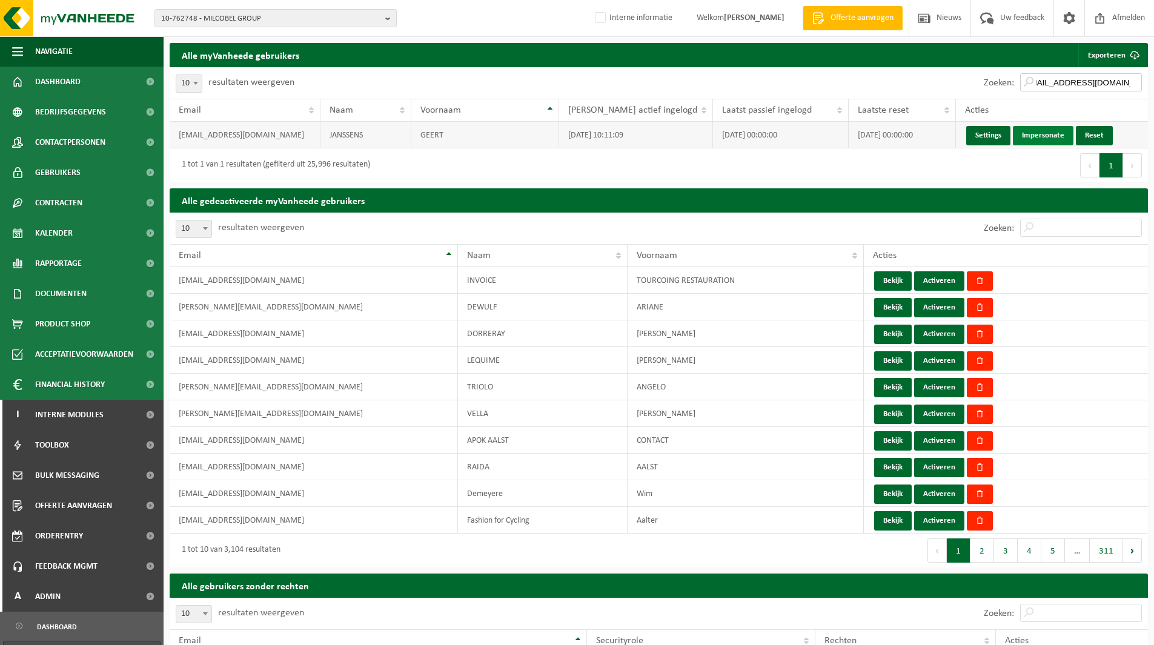 The width and height of the screenshot is (1154, 645). Describe the element at coordinates (543, 307) in the screenshot. I see `td: DEWULF` at that location.